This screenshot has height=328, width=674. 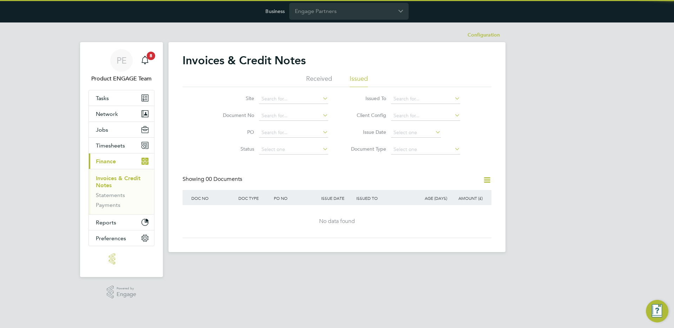 What do you see at coordinates (145, 60) in the screenshot?
I see `a: 8` at bounding box center [145, 60].